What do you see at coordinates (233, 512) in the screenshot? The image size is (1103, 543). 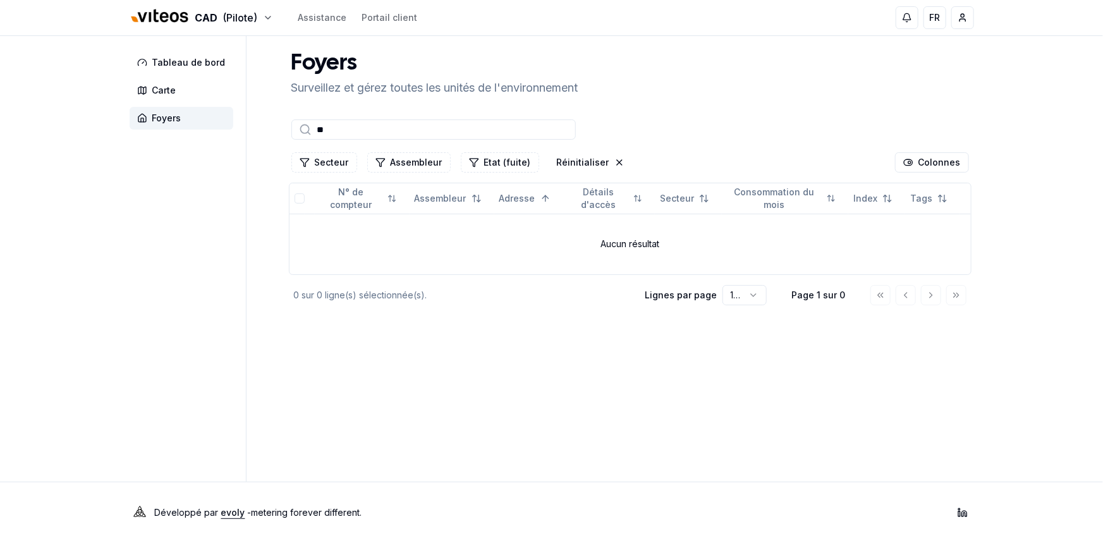 I see `a: evoly` at bounding box center [233, 512].